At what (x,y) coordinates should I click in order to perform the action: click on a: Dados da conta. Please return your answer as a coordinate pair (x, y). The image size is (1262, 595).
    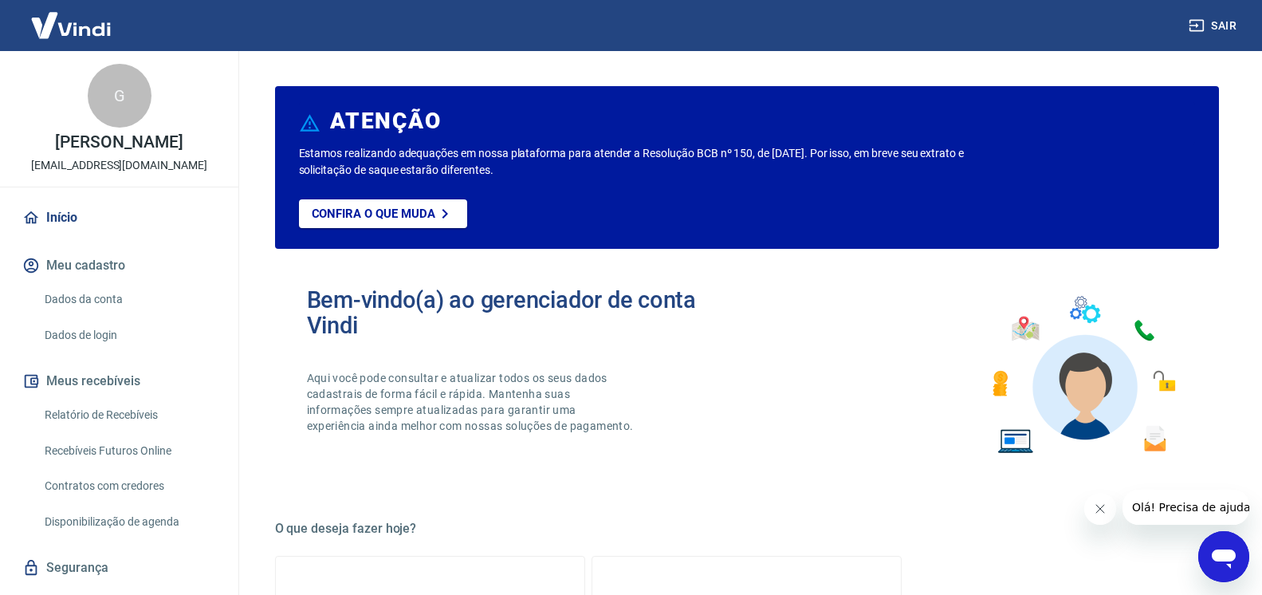
    Looking at the image, I should click on (128, 299).